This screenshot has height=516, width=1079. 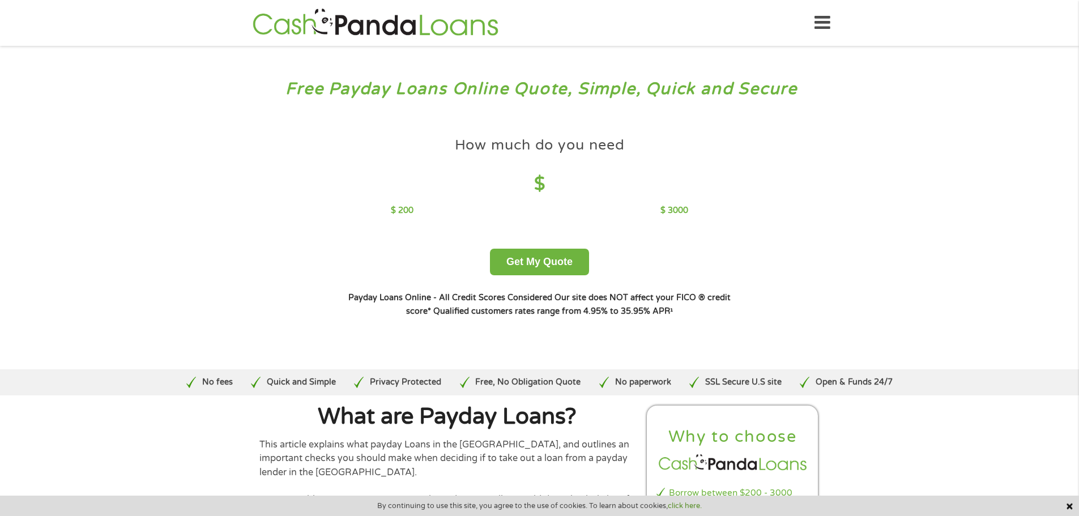 I want to click on p: $ 200, so click(x=402, y=211).